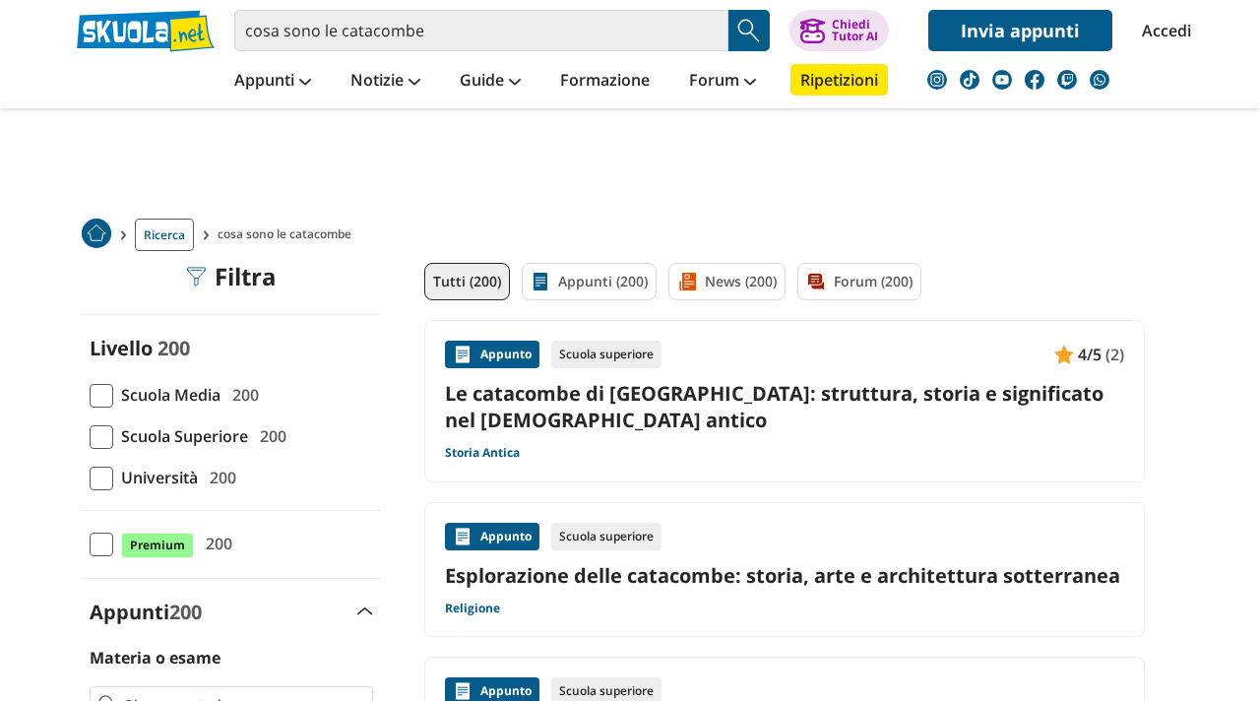 The height and width of the screenshot is (701, 1260). Describe the element at coordinates (854, 31) in the screenshot. I see `div: Chiedi Tutor AI` at that location.